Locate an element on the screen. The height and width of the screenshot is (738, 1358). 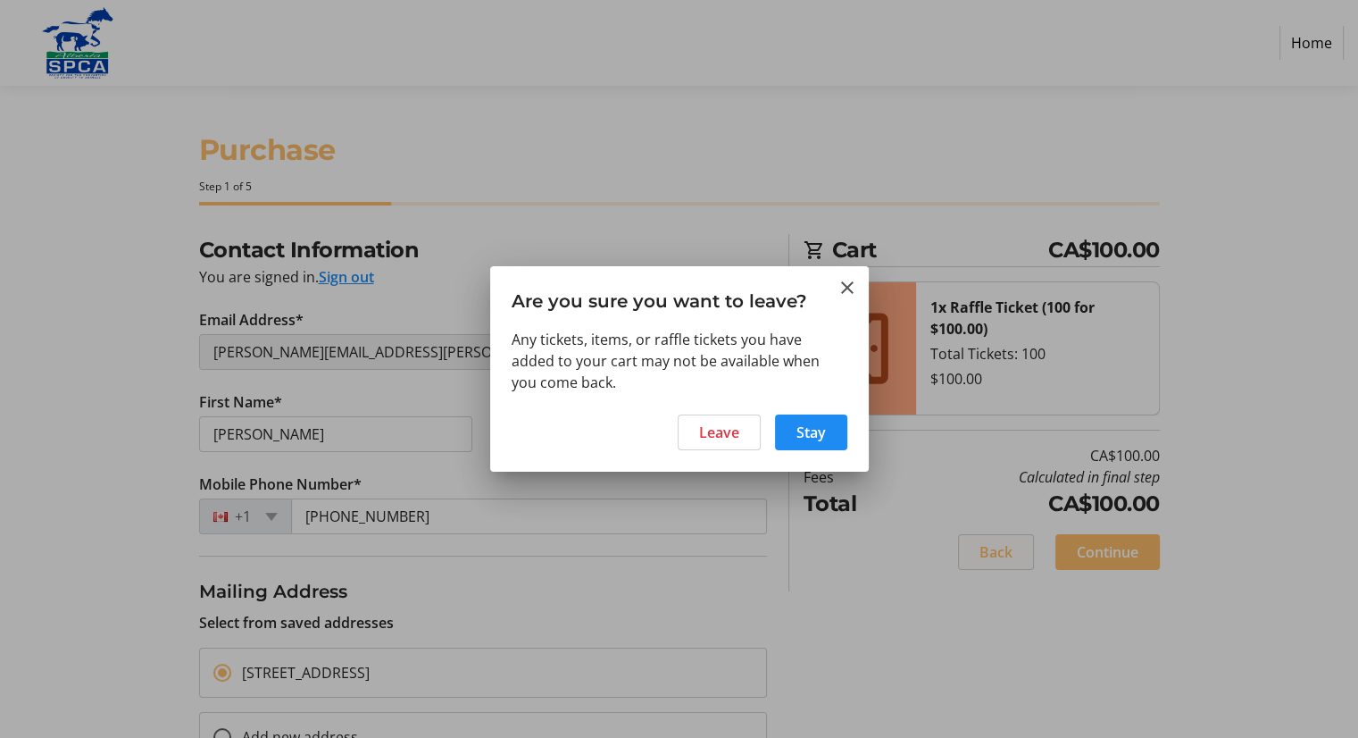
div: Any tickets, items, or raffle tickets you have added to your cart may not be available when you c... is located at coordinates (680, 361).